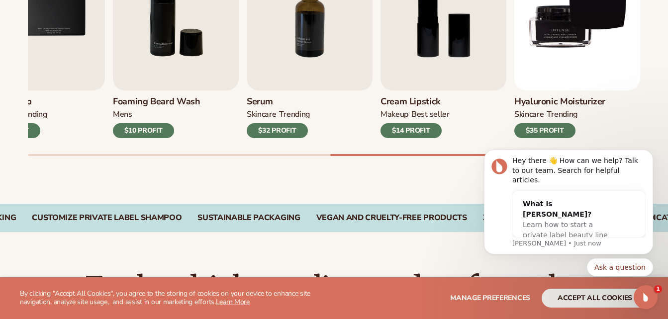 The height and width of the screenshot is (319, 668). What do you see at coordinates (151, 120) in the screenshot?
I see `button: Quick reply: Ask a question` at bounding box center [151, 120].